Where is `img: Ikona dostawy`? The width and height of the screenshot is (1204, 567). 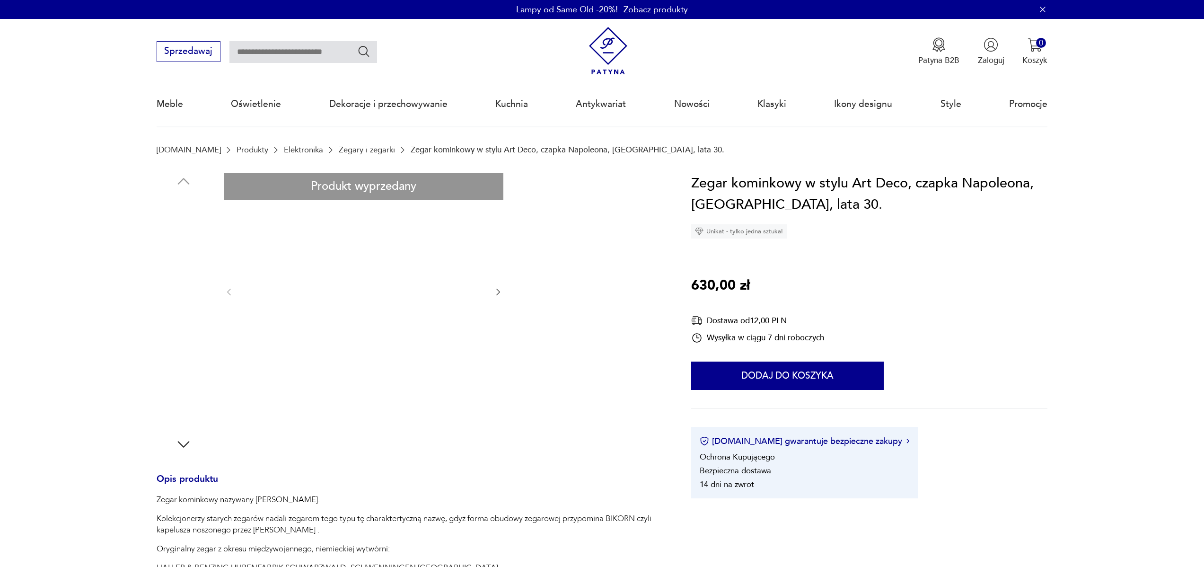
img: Ikona dostawy is located at coordinates (697, 320).